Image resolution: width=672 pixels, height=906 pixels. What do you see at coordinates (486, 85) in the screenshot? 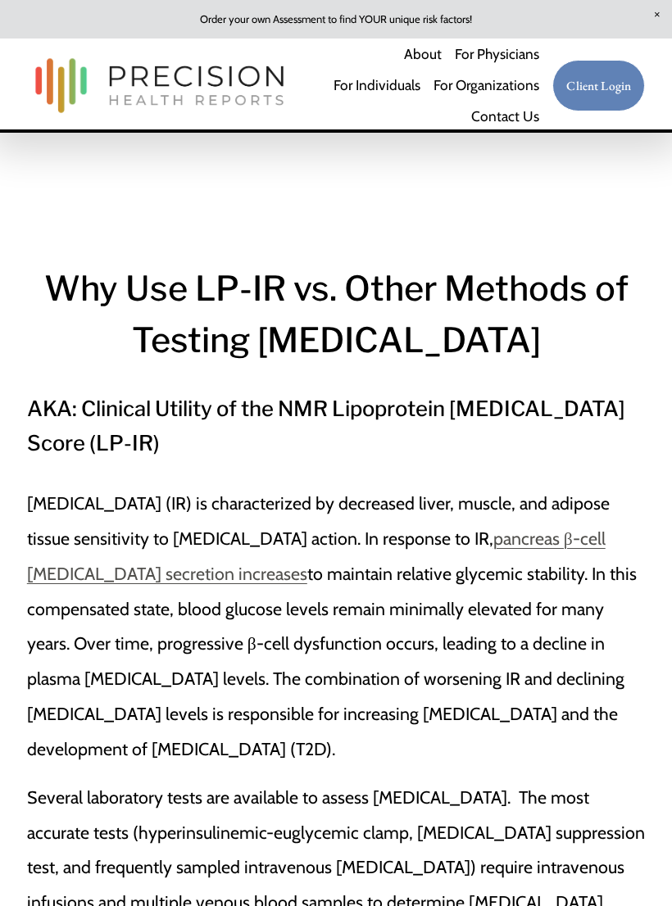
I see `span: For Organizations` at bounding box center [486, 85].